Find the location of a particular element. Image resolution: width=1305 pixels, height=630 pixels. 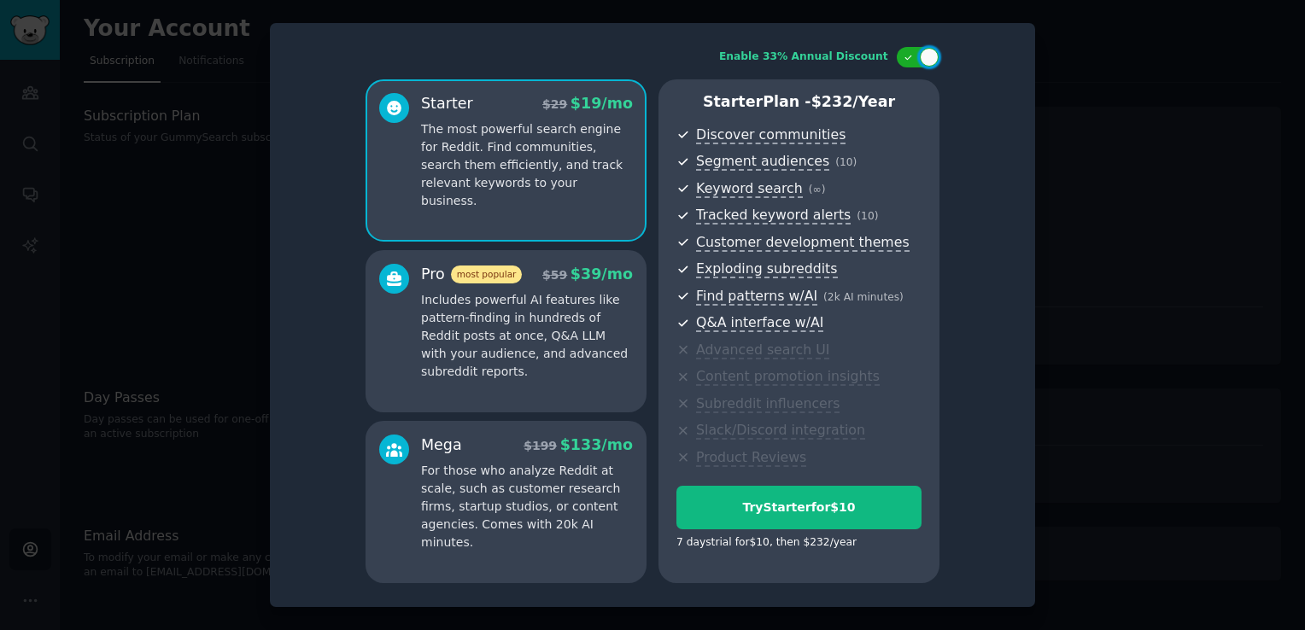

div: Mega is located at coordinates (442, 445).